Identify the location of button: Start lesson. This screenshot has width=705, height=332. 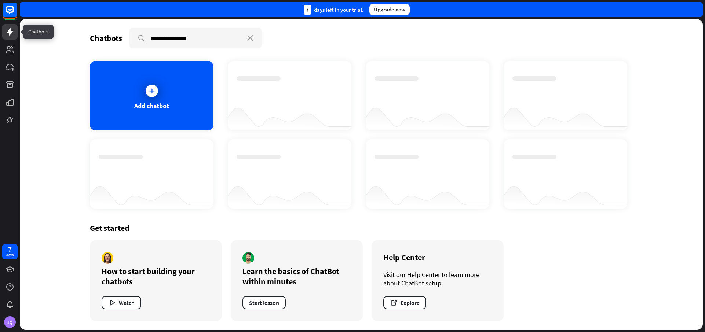
(264, 303).